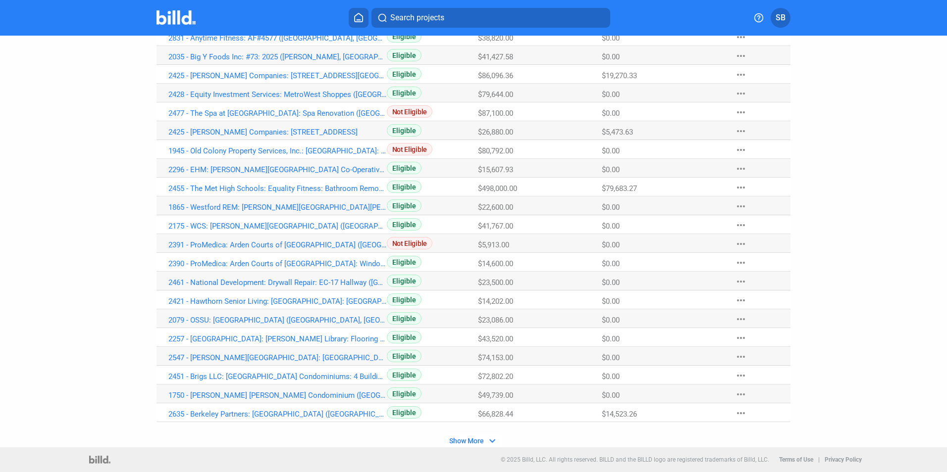 The height and width of the screenshot is (472, 947). Describe the element at coordinates (495, 38) in the screenshot. I see `span: $38,820.00` at that location.